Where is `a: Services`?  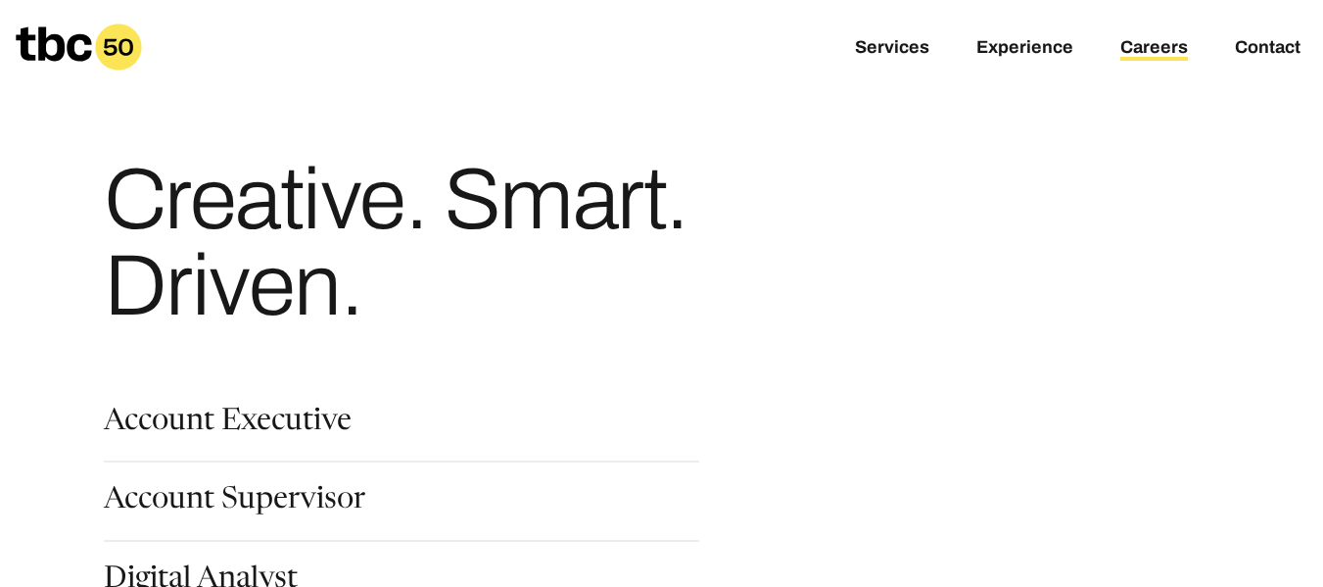
a: Services is located at coordinates (892, 49).